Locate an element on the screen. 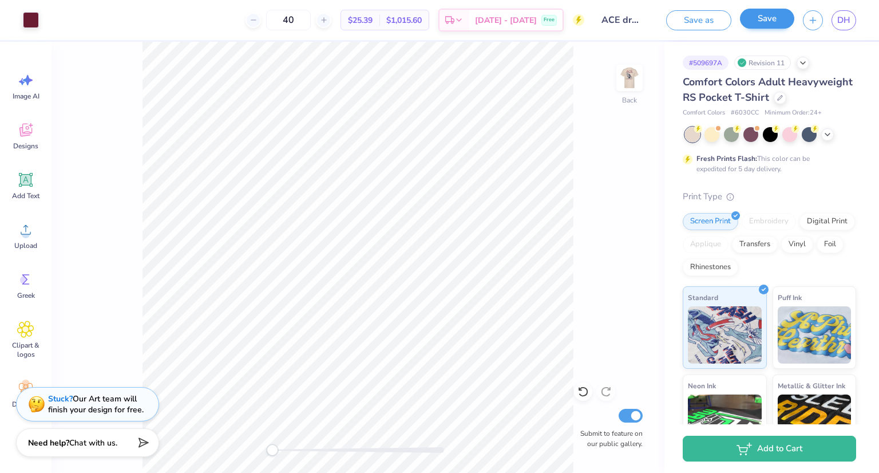  span: Add Text is located at coordinates (26, 196).